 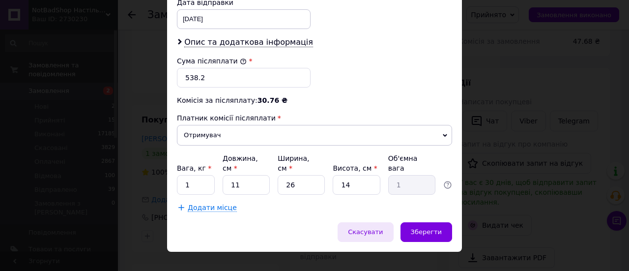 What do you see at coordinates (426, 231) in the screenshot?
I see `span: Зберегти` at bounding box center [426, 231].